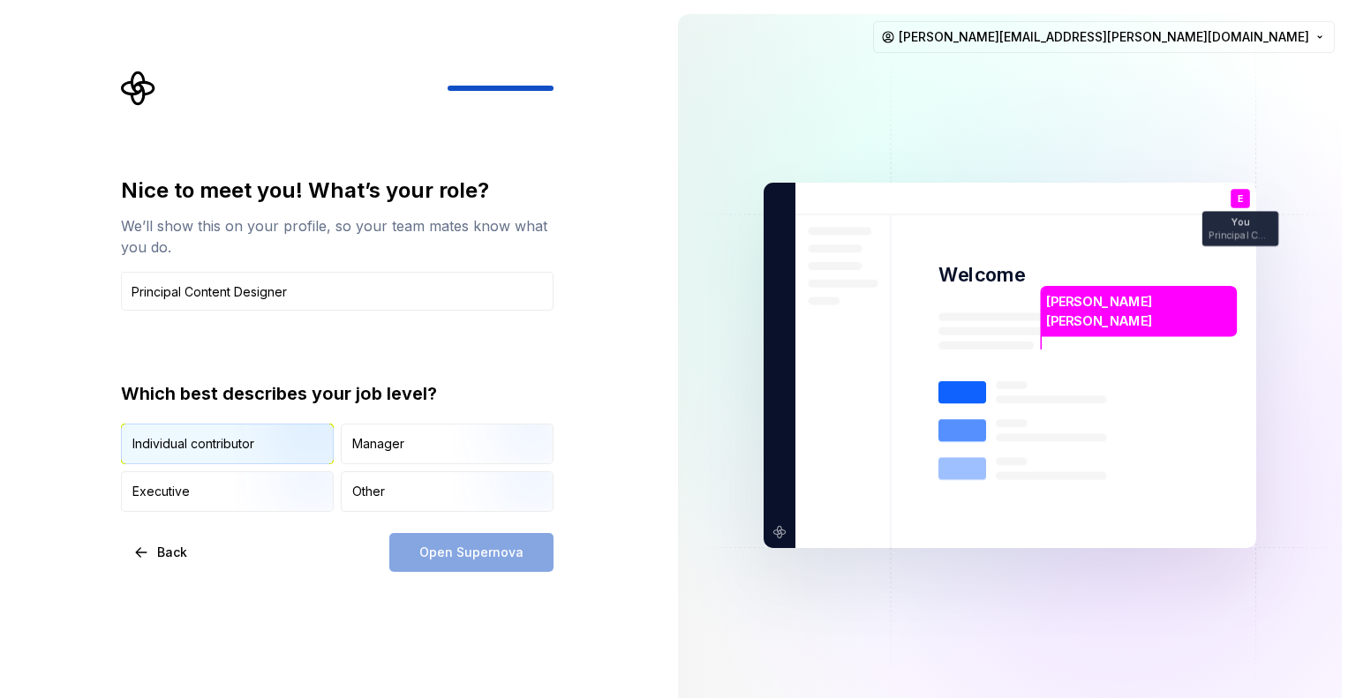  I want to click on div: Executive, so click(161, 492).